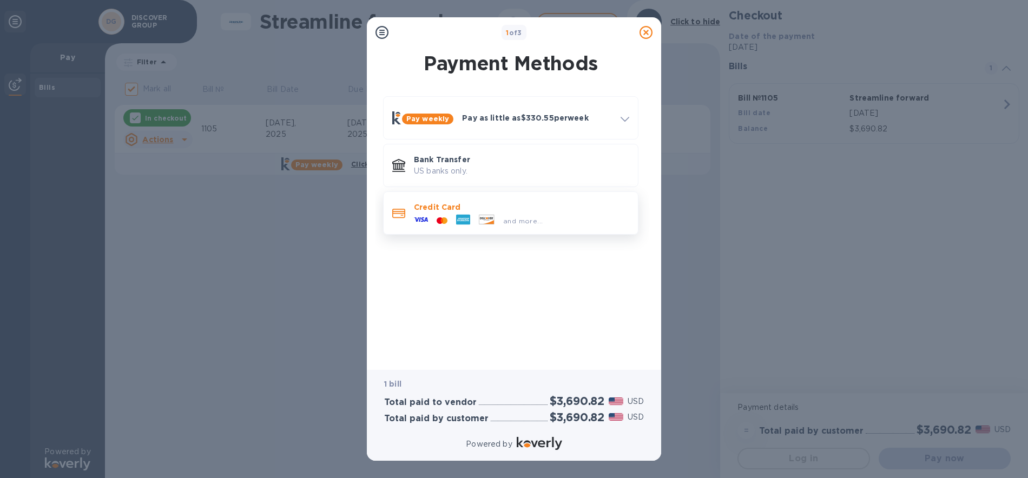  What do you see at coordinates (523, 221) in the screenshot?
I see `span: and more...` at bounding box center [523, 221].